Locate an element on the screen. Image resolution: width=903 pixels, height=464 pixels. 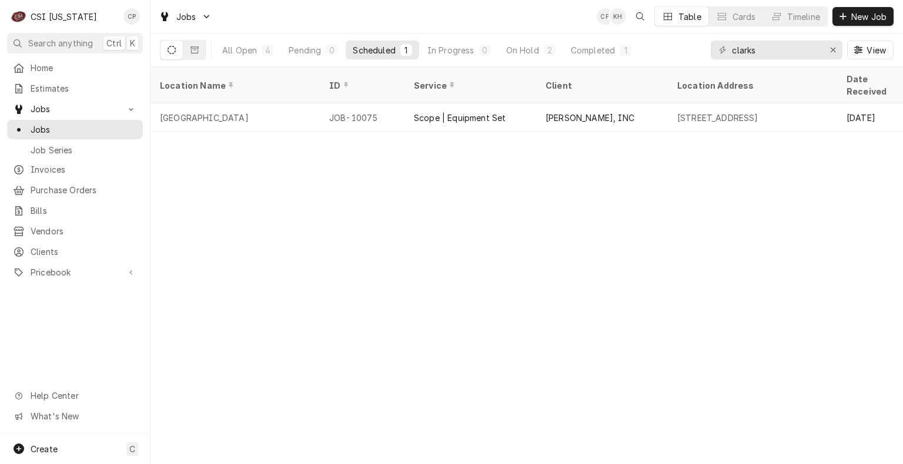
span: C is located at coordinates (132, 449).